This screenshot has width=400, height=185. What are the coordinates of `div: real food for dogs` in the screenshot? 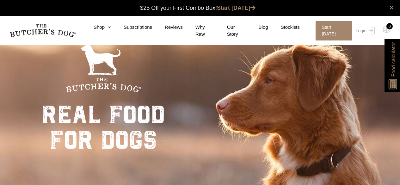 It's located at (103, 127).